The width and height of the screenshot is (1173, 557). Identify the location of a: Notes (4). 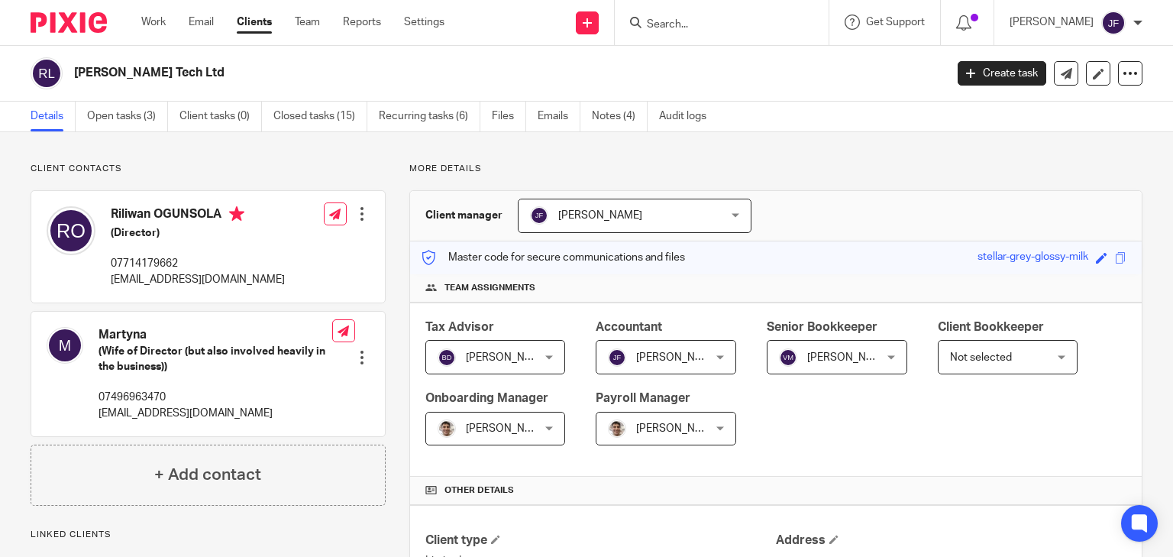
(619, 116).